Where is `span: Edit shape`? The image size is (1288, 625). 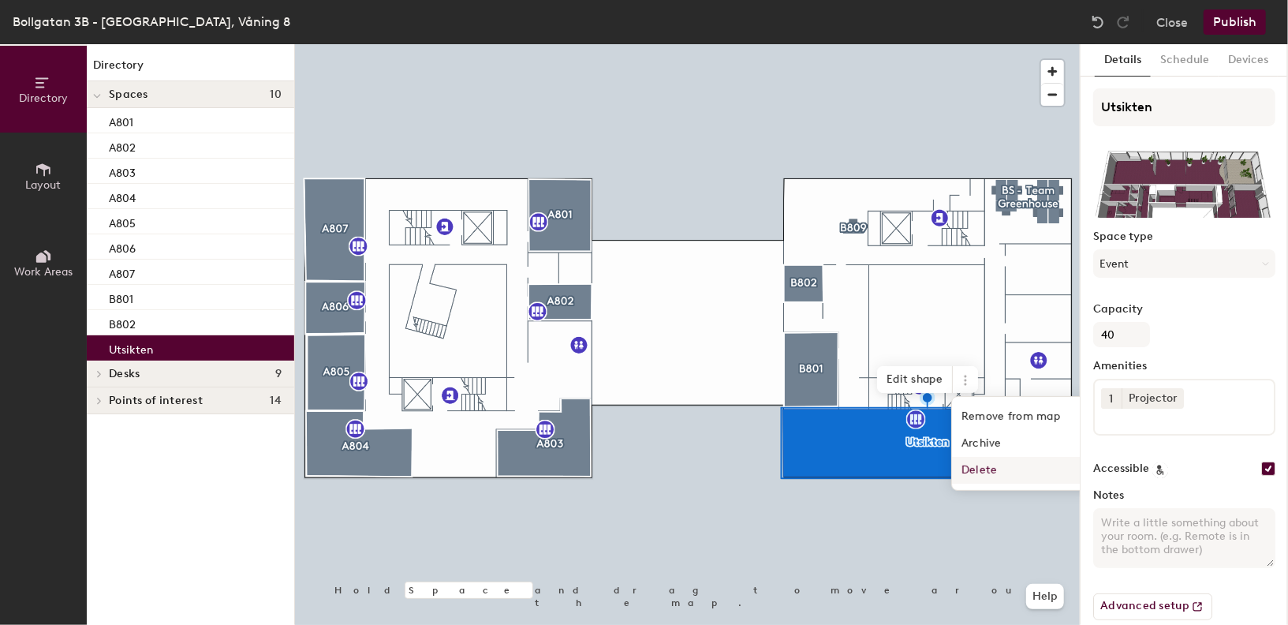 span: Edit shape is located at coordinates (915, 379).